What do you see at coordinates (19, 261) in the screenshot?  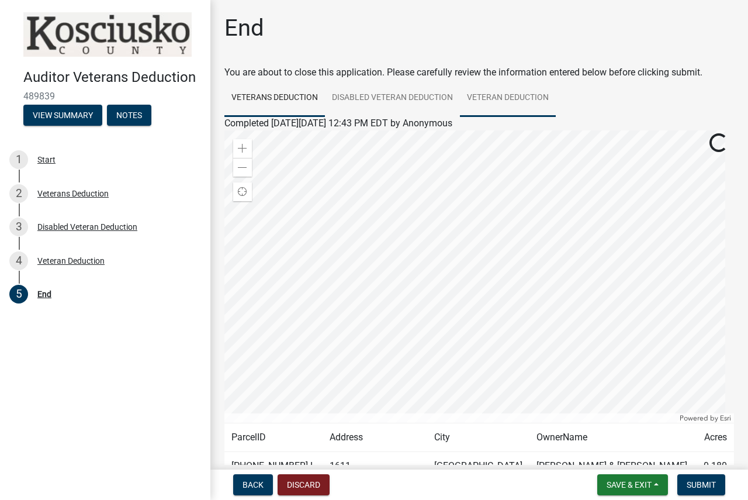 I see `div: 4` at bounding box center [19, 261].